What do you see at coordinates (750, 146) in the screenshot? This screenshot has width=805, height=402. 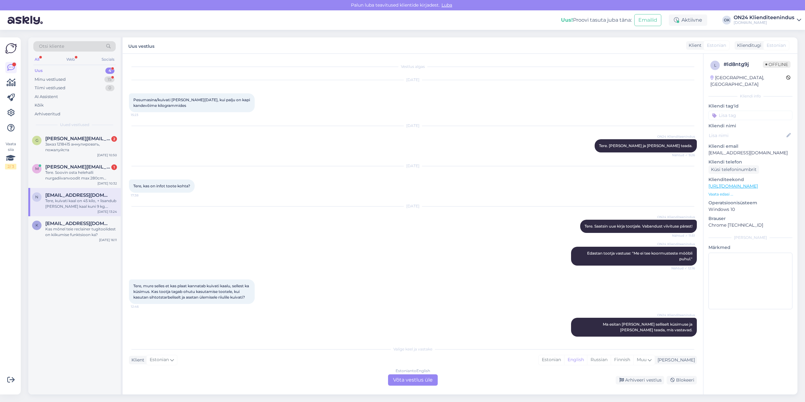 I see `p: Kliendi email` at bounding box center [750, 146].